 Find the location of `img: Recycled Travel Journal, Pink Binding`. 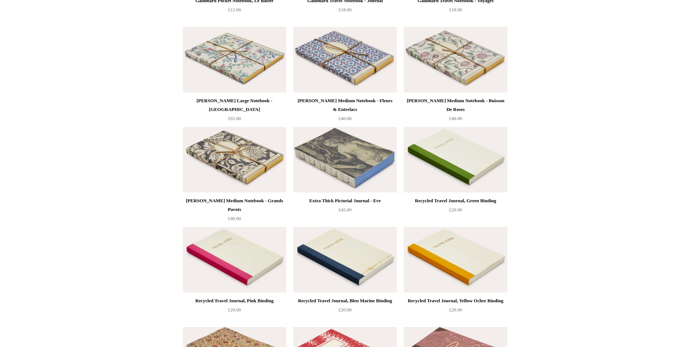

img: Recycled Travel Journal, Pink Binding is located at coordinates (235, 260).